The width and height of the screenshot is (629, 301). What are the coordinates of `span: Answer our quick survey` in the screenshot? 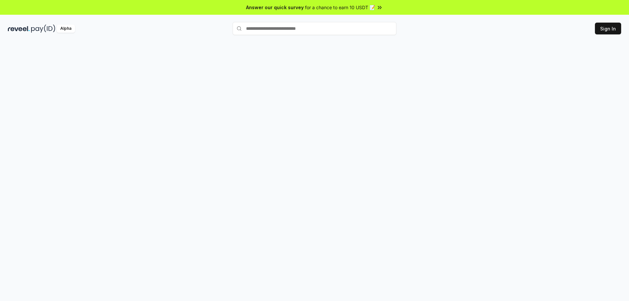 It's located at (275, 7).